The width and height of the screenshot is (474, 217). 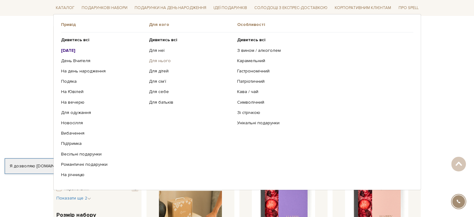 What do you see at coordinates (103, 133) in the screenshot?
I see `a: Вибачення` at bounding box center [103, 133].